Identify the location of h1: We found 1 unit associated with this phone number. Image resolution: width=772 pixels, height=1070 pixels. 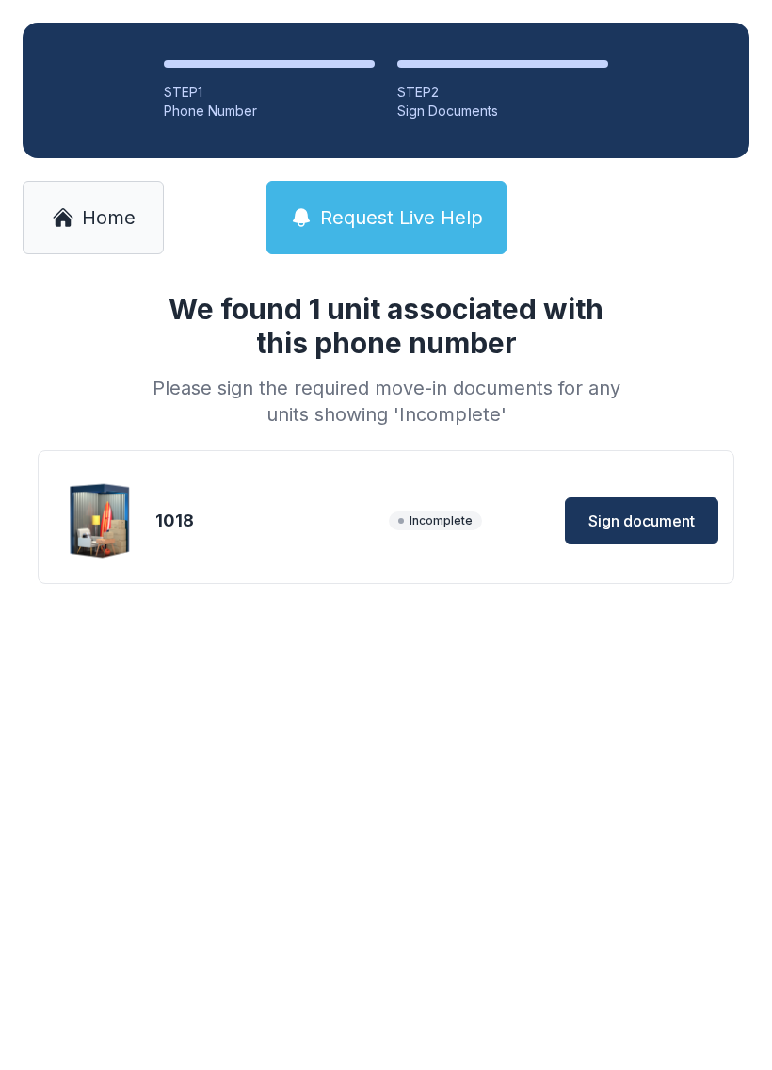
(386, 326).